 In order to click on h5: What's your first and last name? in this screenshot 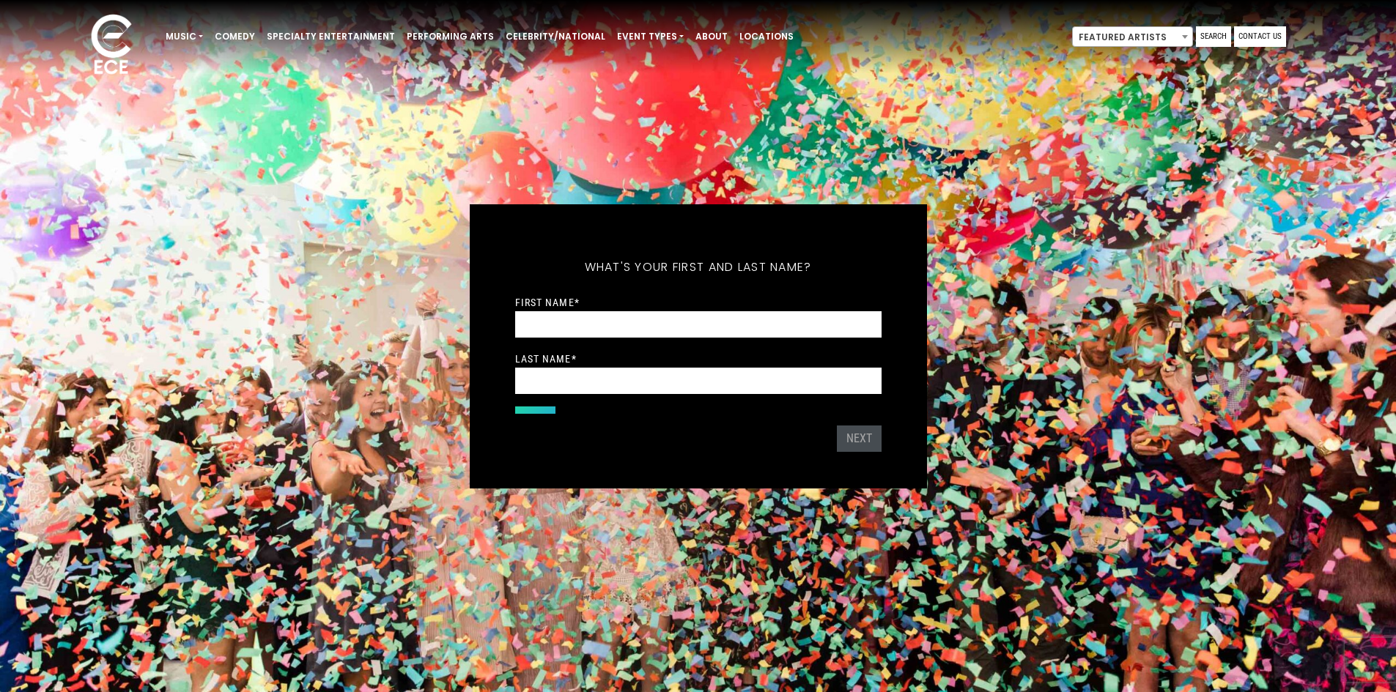, I will do `click(698, 267)`.